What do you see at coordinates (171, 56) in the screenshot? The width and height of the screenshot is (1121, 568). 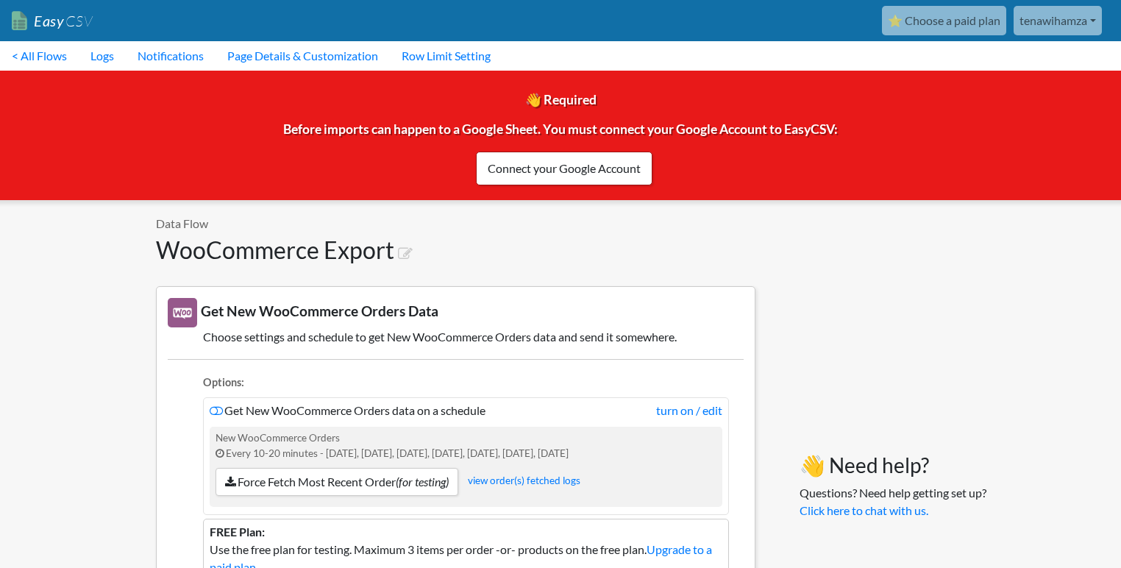 I see `a: Notifications` at bounding box center [171, 56].